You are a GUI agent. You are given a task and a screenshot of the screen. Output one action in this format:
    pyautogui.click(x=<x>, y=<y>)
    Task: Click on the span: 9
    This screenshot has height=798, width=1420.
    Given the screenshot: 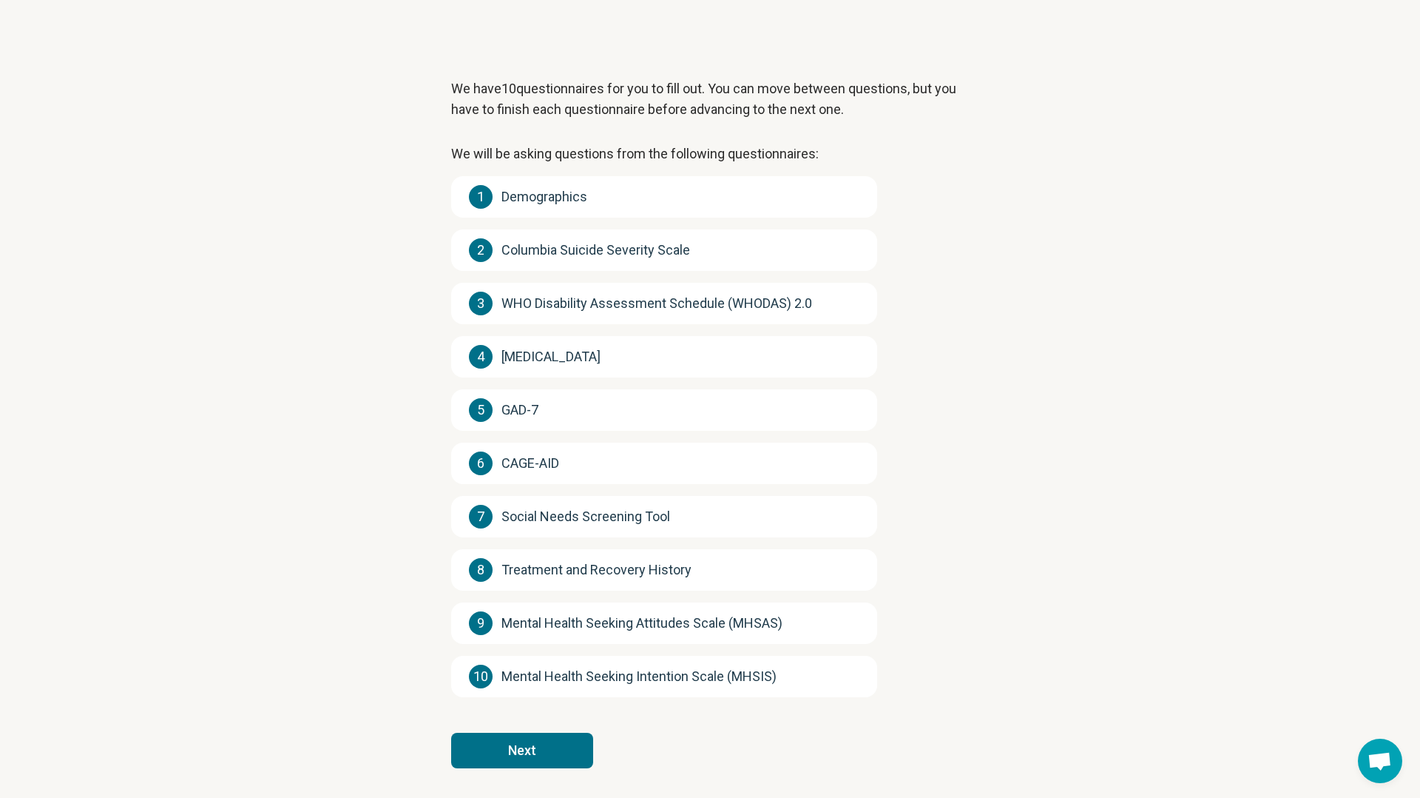 What is the action you would take?
    pyautogui.click(x=481, y=623)
    